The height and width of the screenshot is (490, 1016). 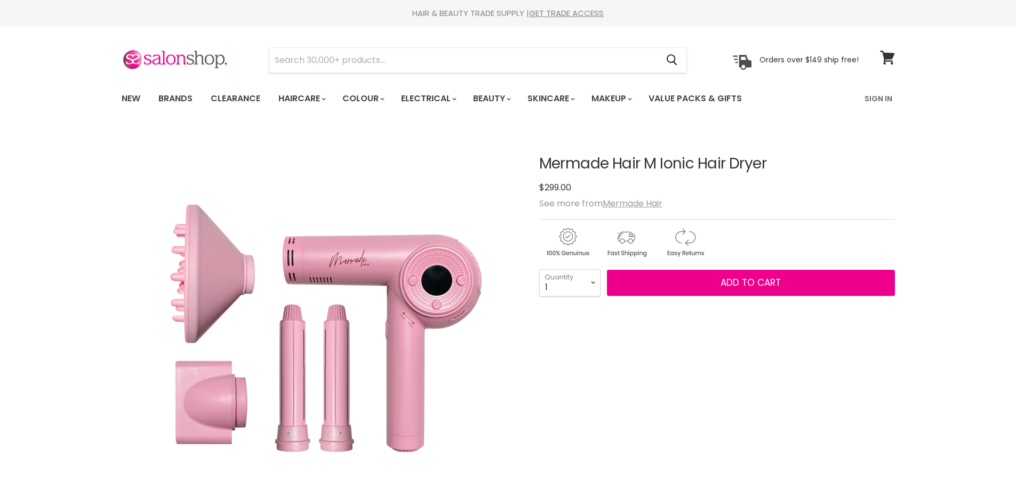 What do you see at coordinates (672, 60) in the screenshot?
I see `button: Search` at bounding box center [672, 60].